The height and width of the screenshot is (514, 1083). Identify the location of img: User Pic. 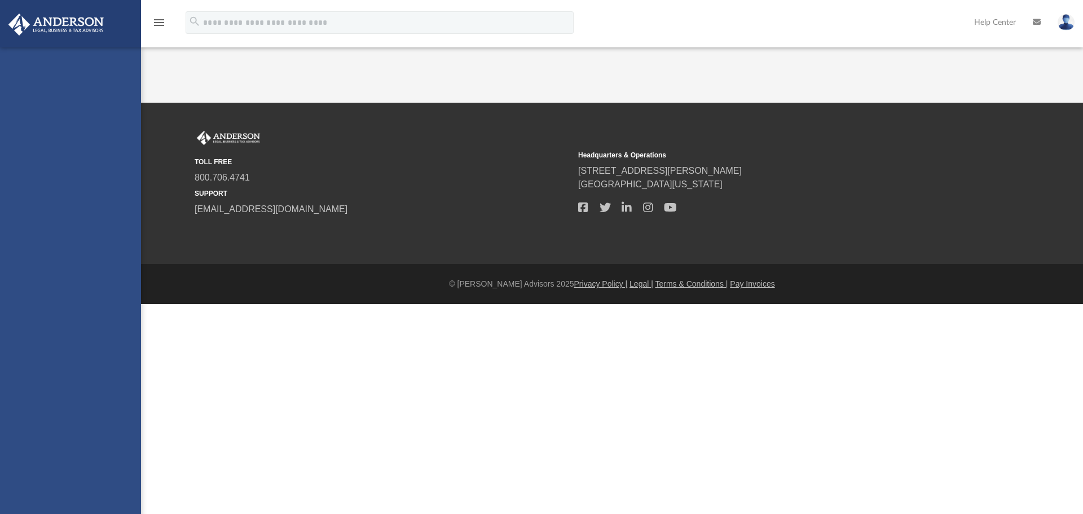
(1066, 22).